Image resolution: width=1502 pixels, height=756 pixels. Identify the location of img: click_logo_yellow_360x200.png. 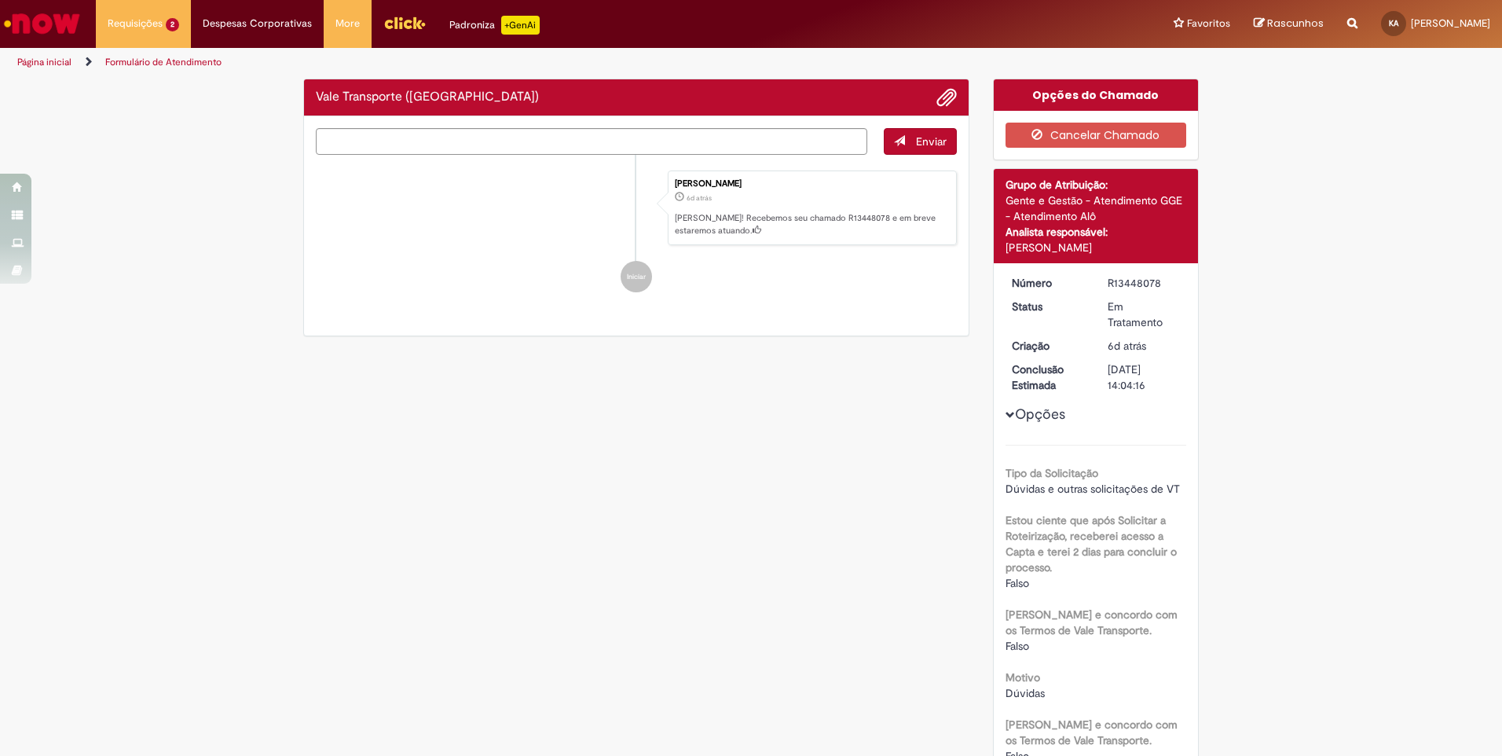
(405, 23).